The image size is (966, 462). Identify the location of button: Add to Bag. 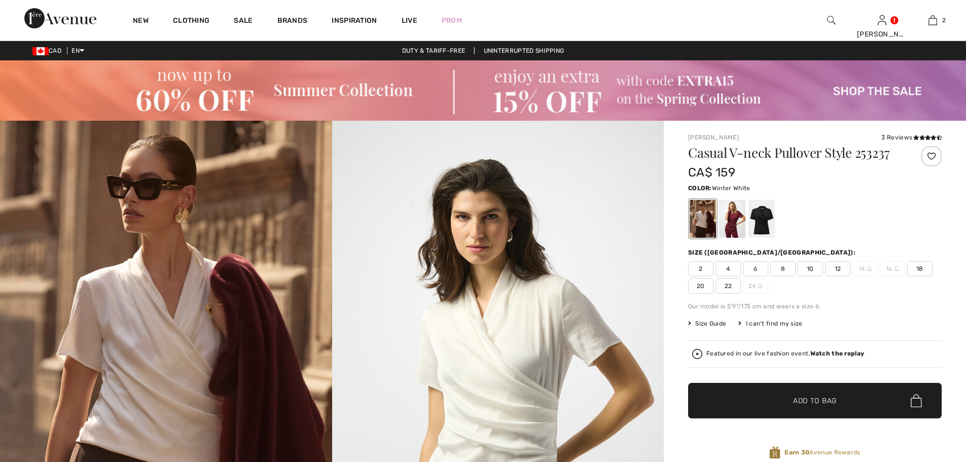
(815, 400).